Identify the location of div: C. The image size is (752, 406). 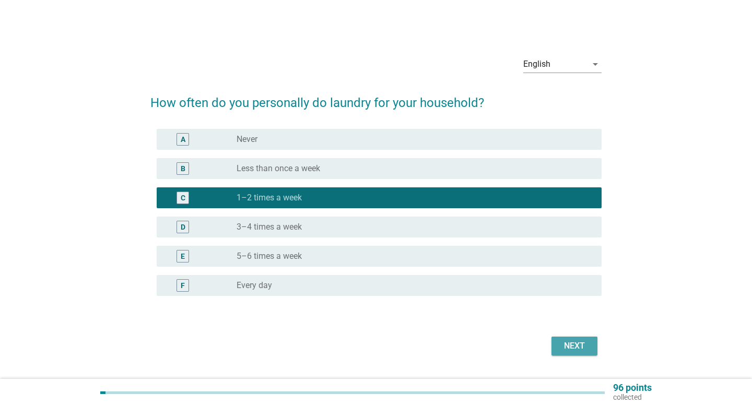
(183, 198).